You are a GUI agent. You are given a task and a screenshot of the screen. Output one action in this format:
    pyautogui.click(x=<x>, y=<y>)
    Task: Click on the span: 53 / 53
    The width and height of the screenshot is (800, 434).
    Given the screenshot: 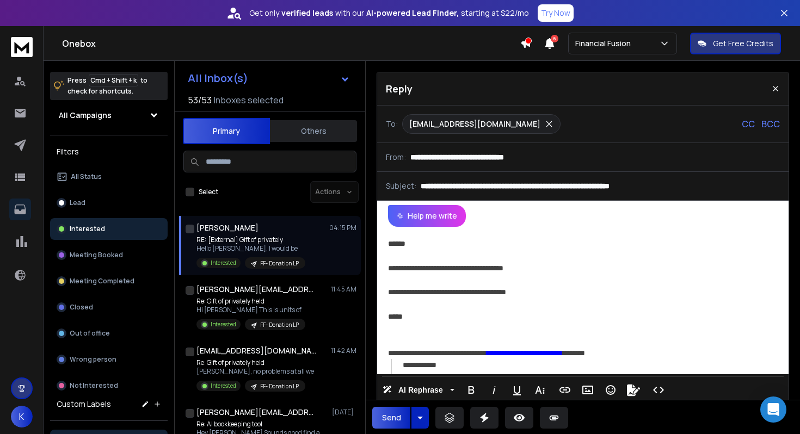 What is the action you would take?
    pyautogui.click(x=200, y=100)
    